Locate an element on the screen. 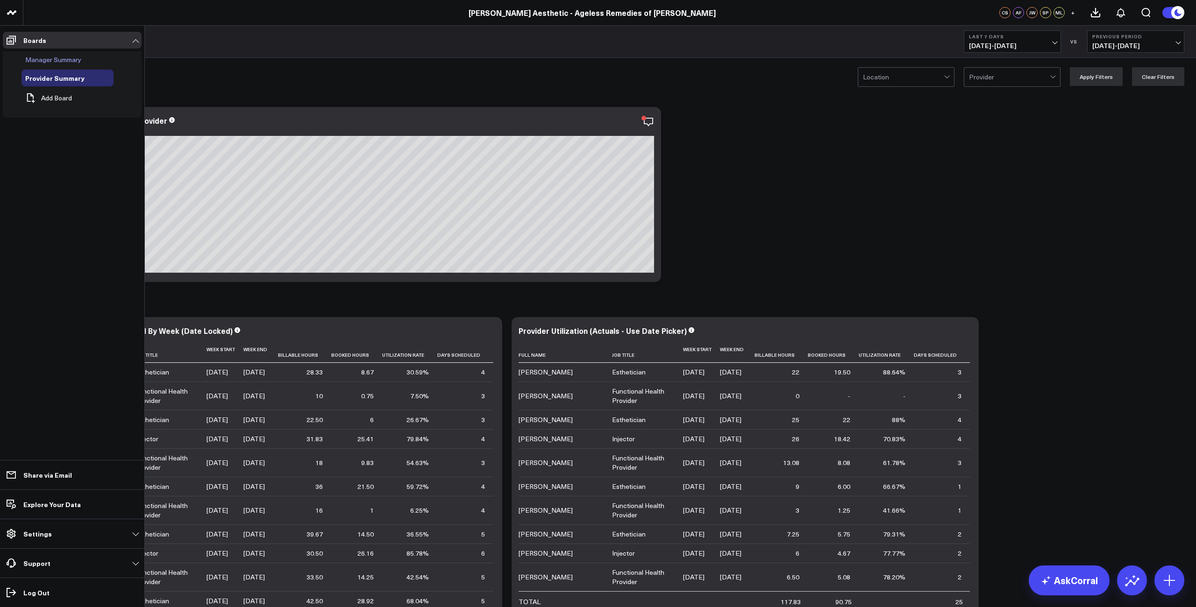  div: 9.83 is located at coordinates (367, 463).